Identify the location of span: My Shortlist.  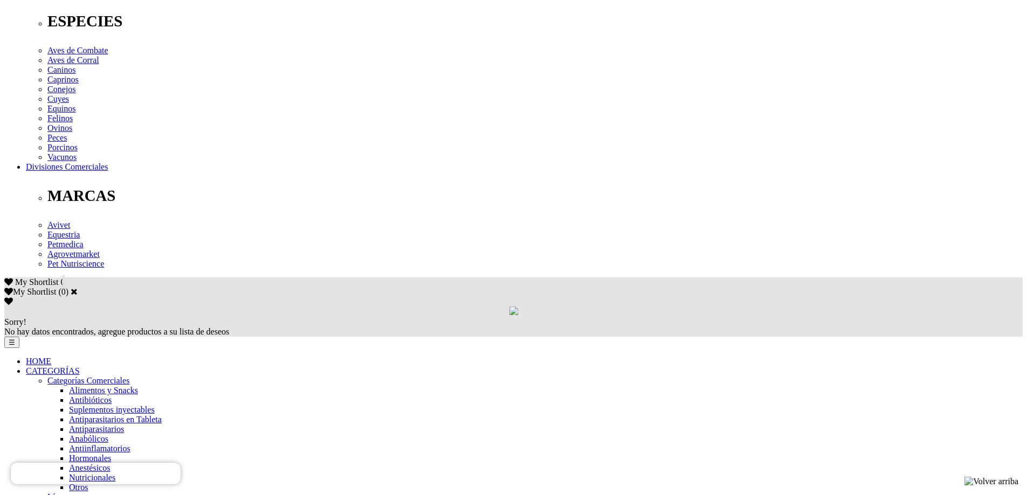
(37, 282).